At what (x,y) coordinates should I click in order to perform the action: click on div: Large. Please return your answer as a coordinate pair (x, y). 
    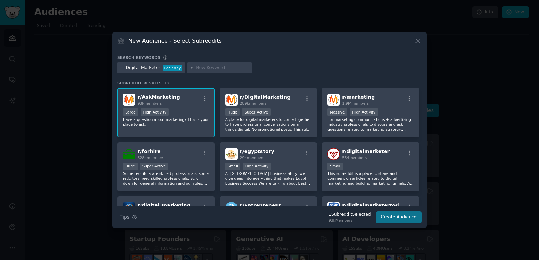
    Looking at the image, I should click on (131, 112).